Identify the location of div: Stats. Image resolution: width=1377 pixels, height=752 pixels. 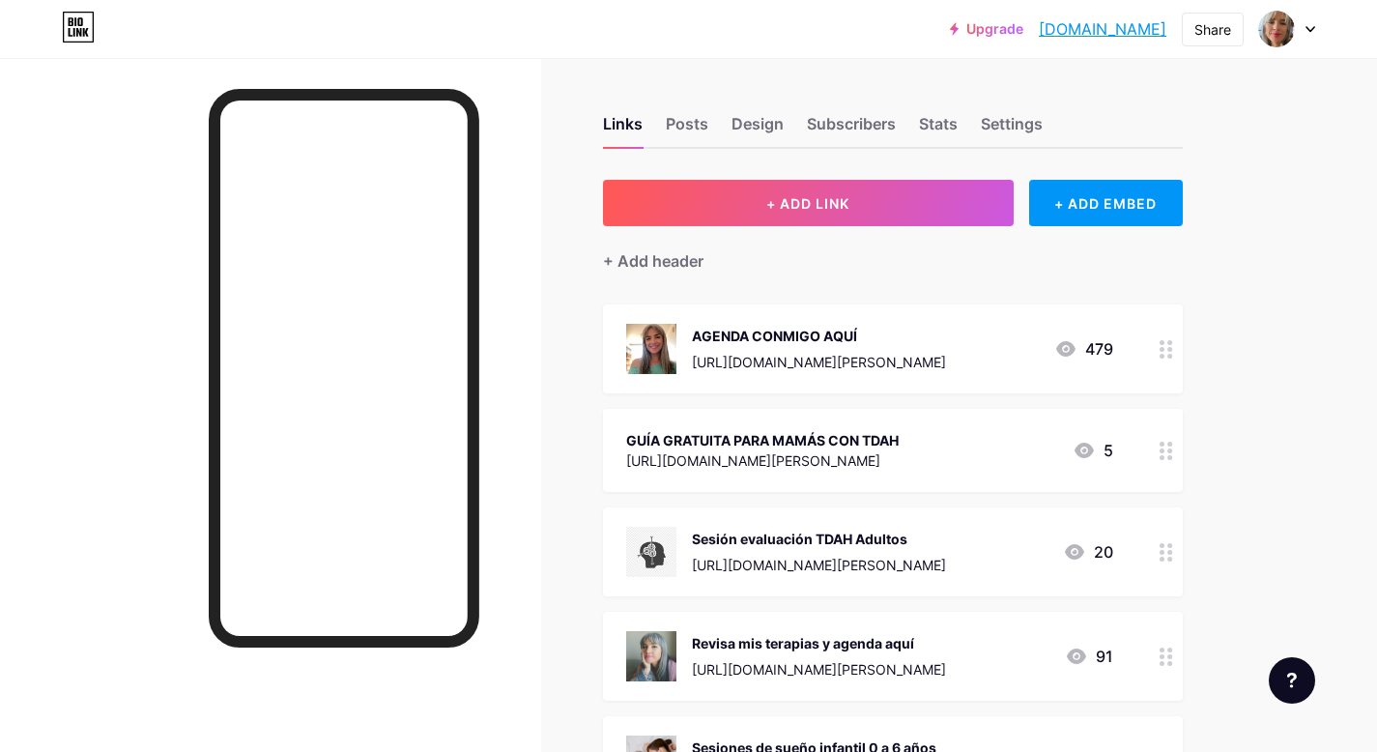
(939, 130).